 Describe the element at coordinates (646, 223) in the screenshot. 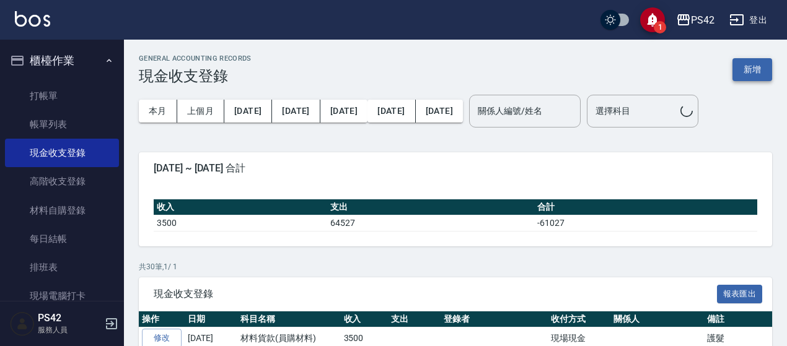

I see `td: -61027` at that location.